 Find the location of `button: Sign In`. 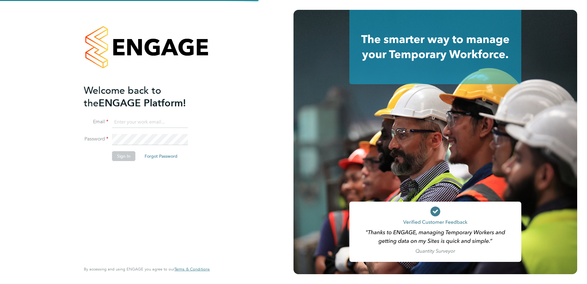

button: Sign In is located at coordinates (124, 156).